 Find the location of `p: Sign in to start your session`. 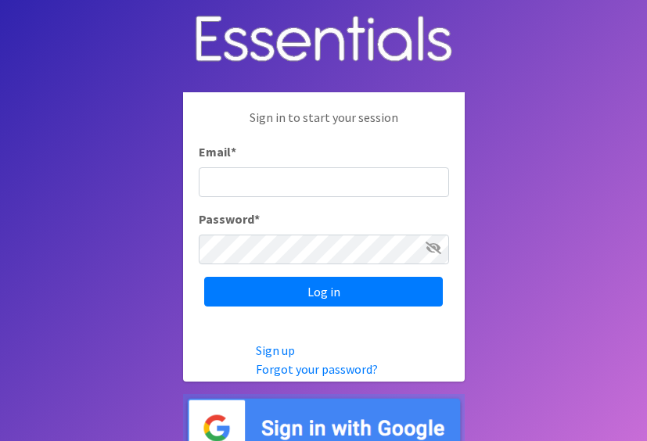

p: Sign in to start your session is located at coordinates (324, 125).